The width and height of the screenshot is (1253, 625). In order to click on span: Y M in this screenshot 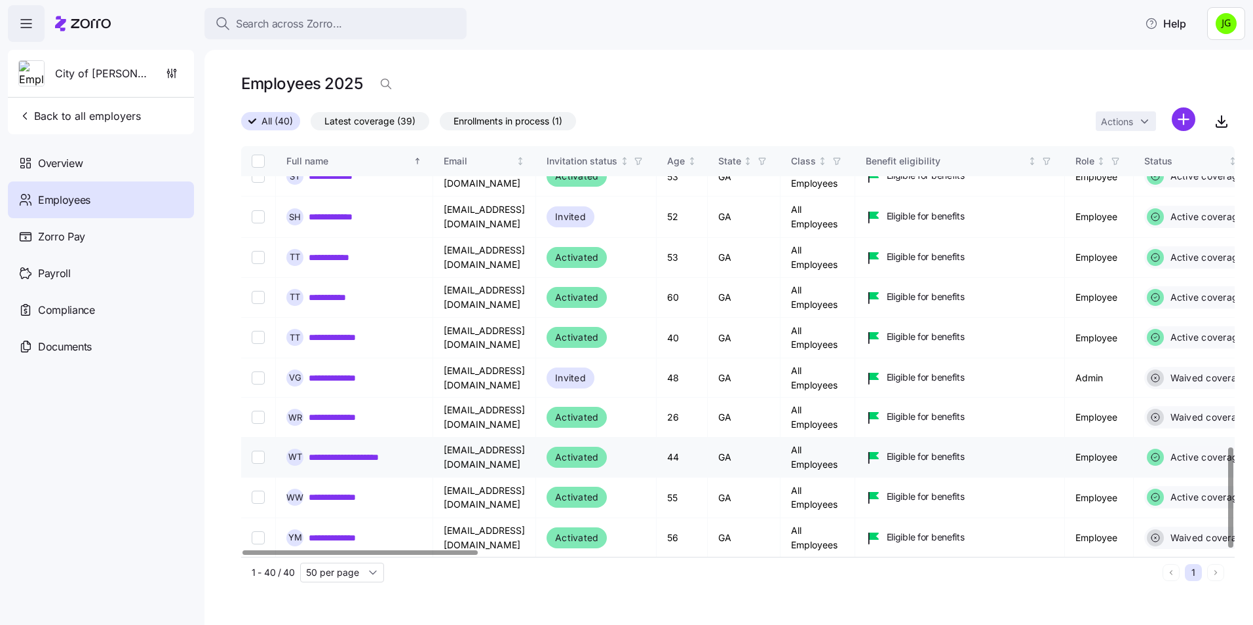, I will do `click(295, 537)`.